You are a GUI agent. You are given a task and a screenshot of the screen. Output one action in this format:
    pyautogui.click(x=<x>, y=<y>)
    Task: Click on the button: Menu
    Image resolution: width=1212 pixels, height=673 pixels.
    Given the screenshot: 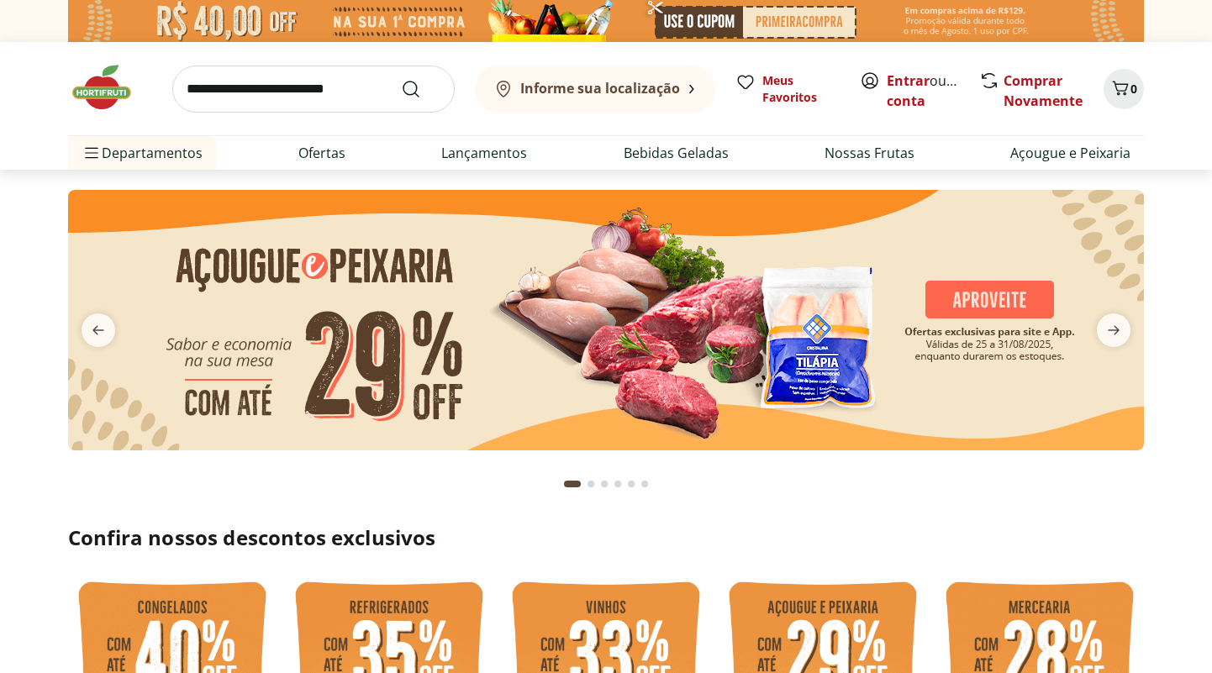 What is the action you would take?
    pyautogui.click(x=92, y=153)
    